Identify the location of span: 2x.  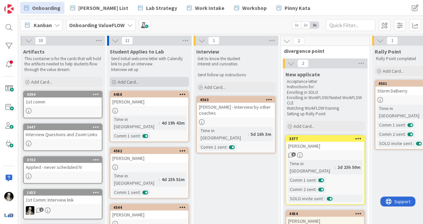
(305, 25).